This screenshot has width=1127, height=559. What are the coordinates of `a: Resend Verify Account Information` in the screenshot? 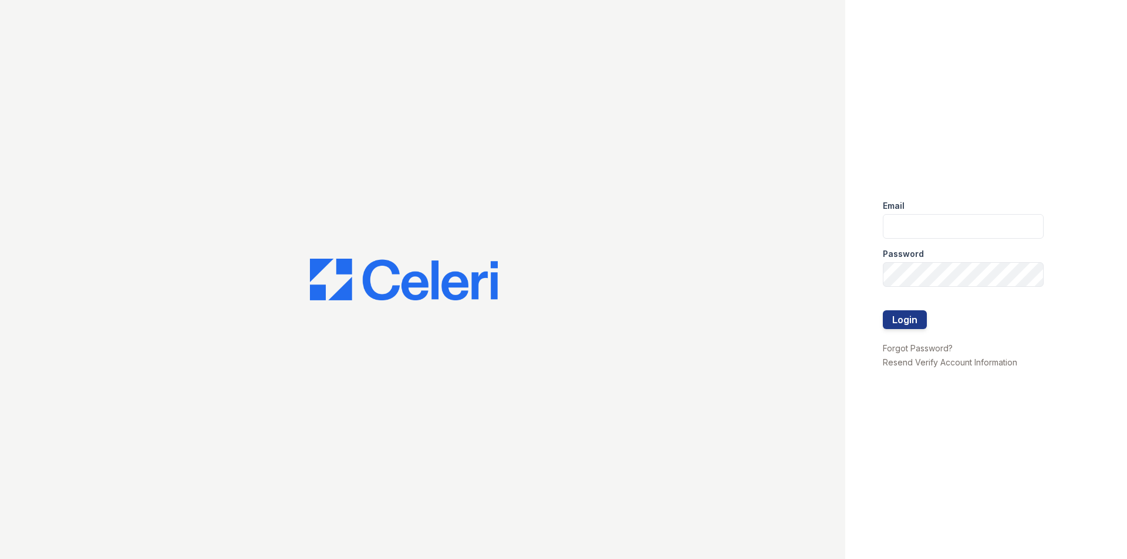 It's located at (949, 362).